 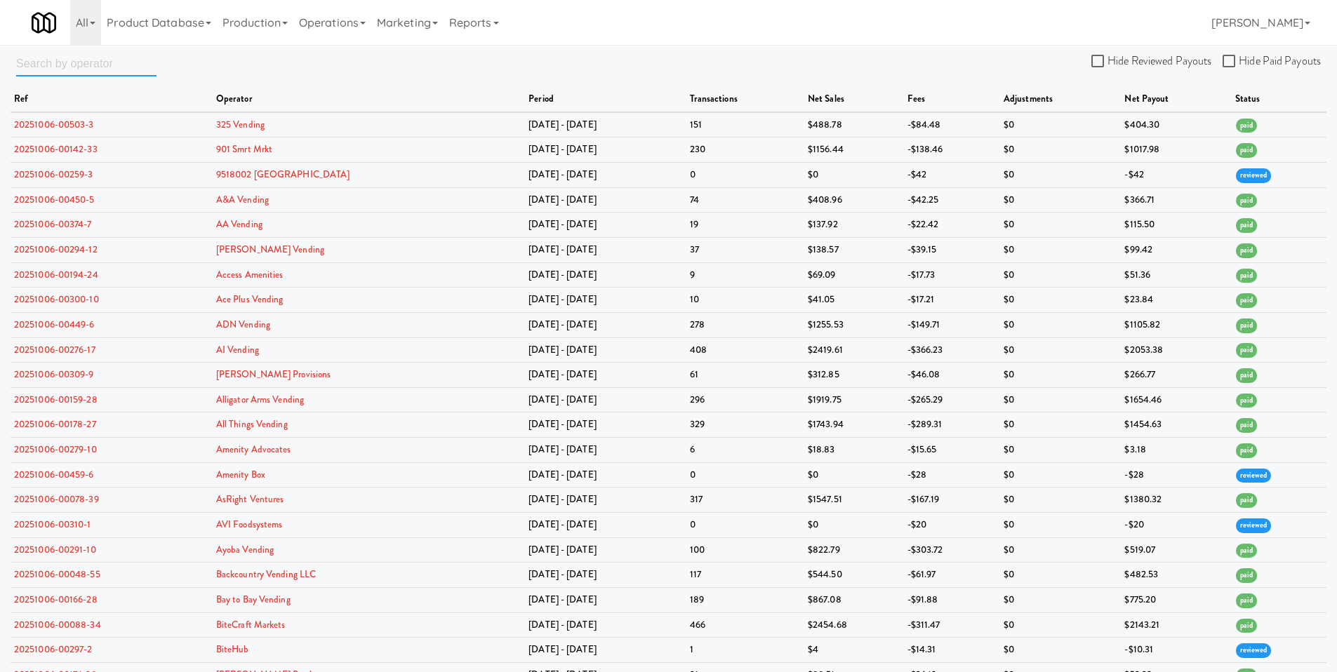 I want to click on td: -$289.31, so click(x=951, y=425).